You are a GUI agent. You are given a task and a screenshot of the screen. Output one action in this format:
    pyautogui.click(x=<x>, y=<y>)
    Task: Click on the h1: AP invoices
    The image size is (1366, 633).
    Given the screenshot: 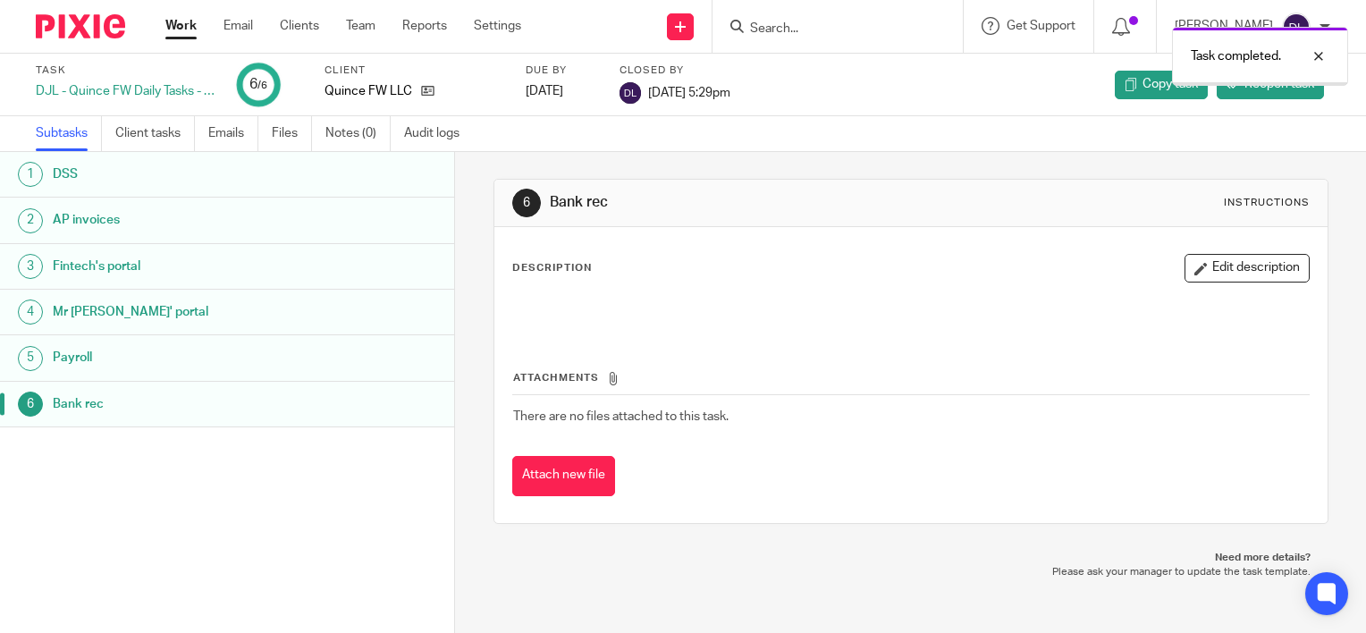 What is the action you would take?
    pyautogui.click(x=181, y=220)
    